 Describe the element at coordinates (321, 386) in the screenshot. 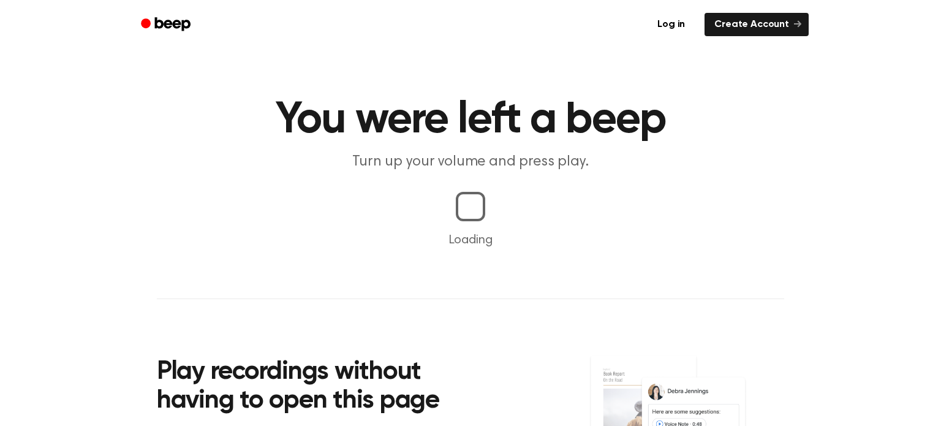

I see `h2: Play recordings without having to open this page` at that location.